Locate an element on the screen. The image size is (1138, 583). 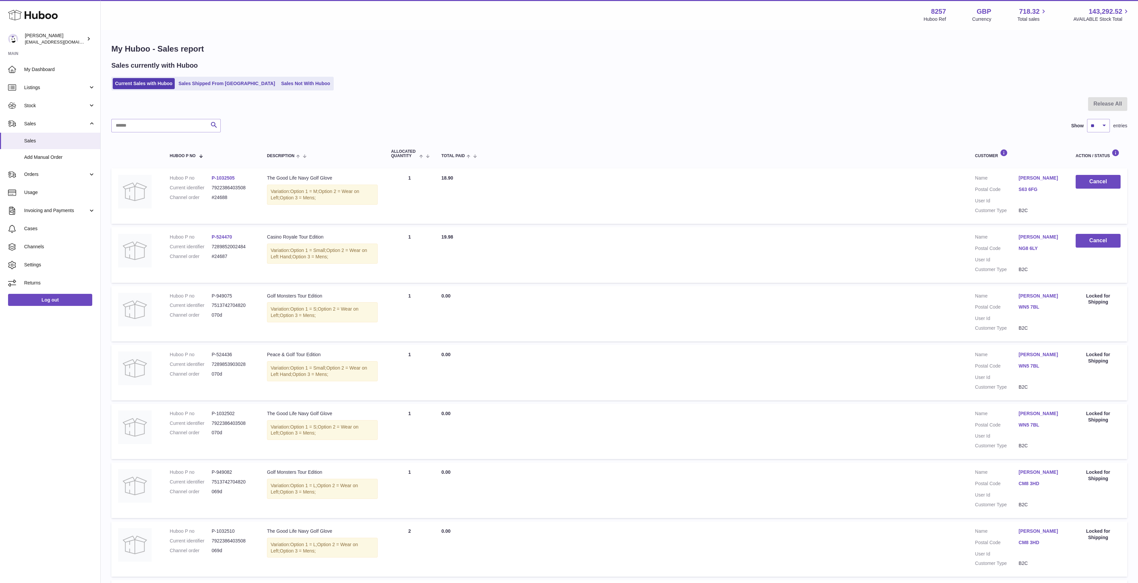
dd: 7289852002484 is located at coordinates (232, 247).